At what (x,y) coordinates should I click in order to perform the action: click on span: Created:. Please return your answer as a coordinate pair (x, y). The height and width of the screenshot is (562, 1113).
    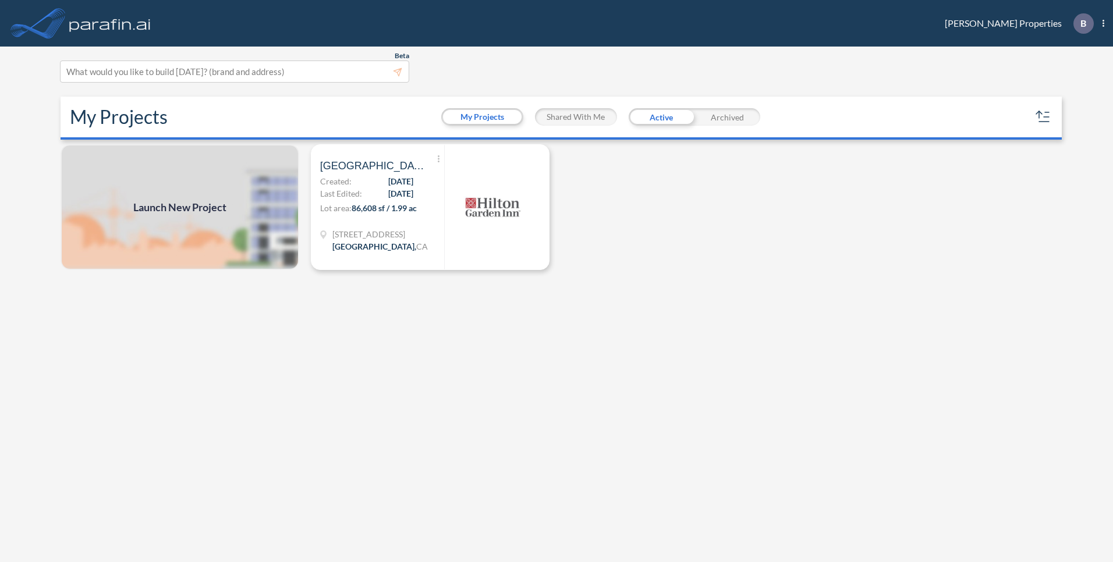
    Looking at the image, I should click on (336, 181).